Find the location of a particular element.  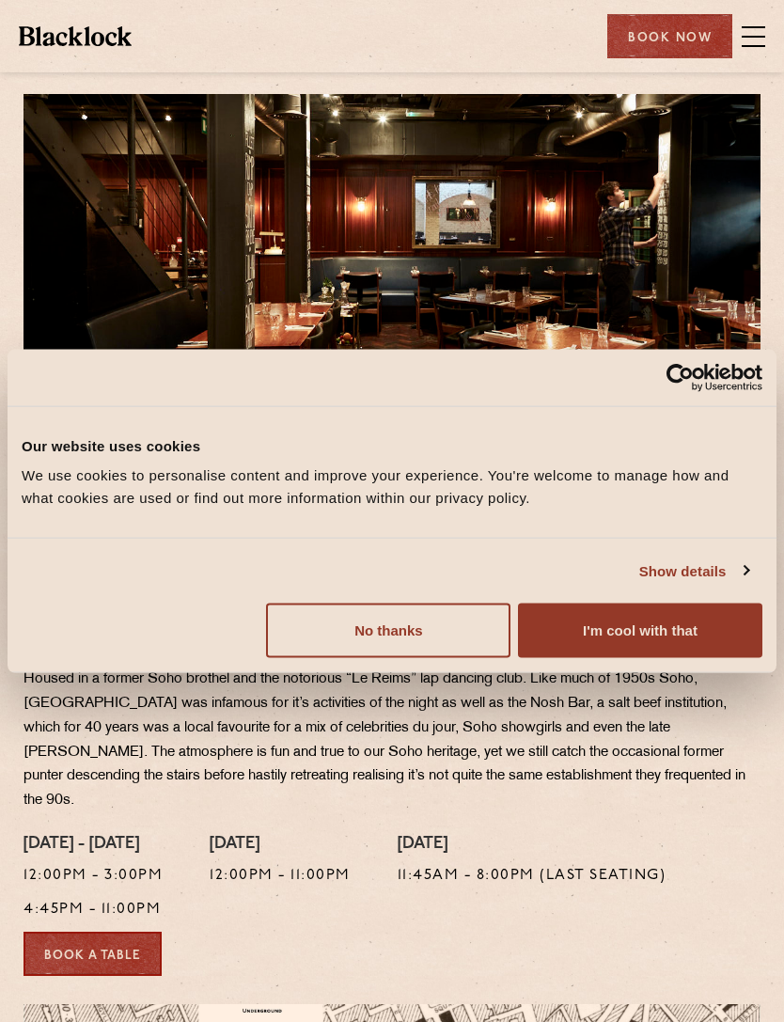

div: Book Now is located at coordinates (670, 36).